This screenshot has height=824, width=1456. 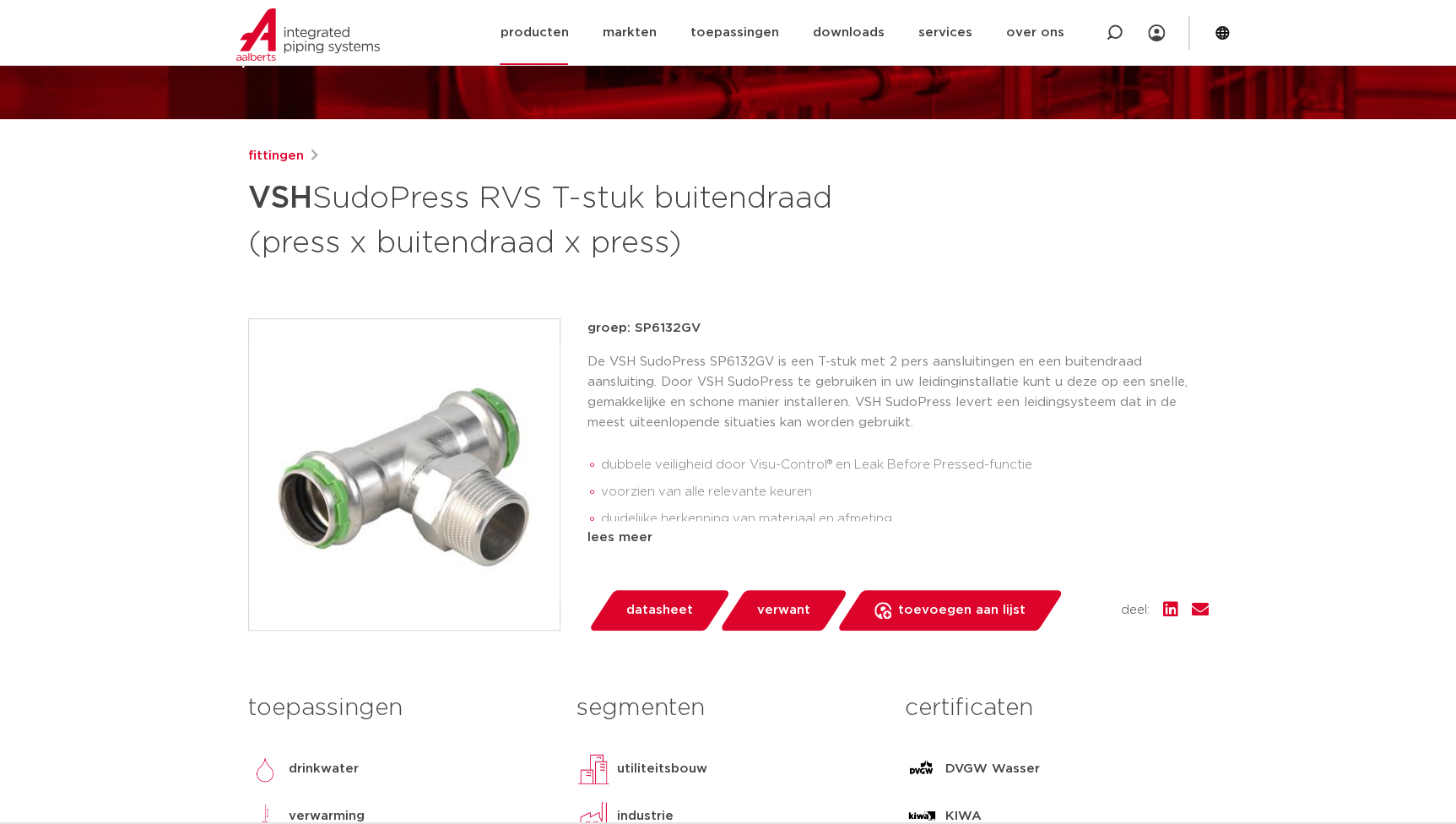 I want to click on h3: segmenten, so click(x=728, y=708).